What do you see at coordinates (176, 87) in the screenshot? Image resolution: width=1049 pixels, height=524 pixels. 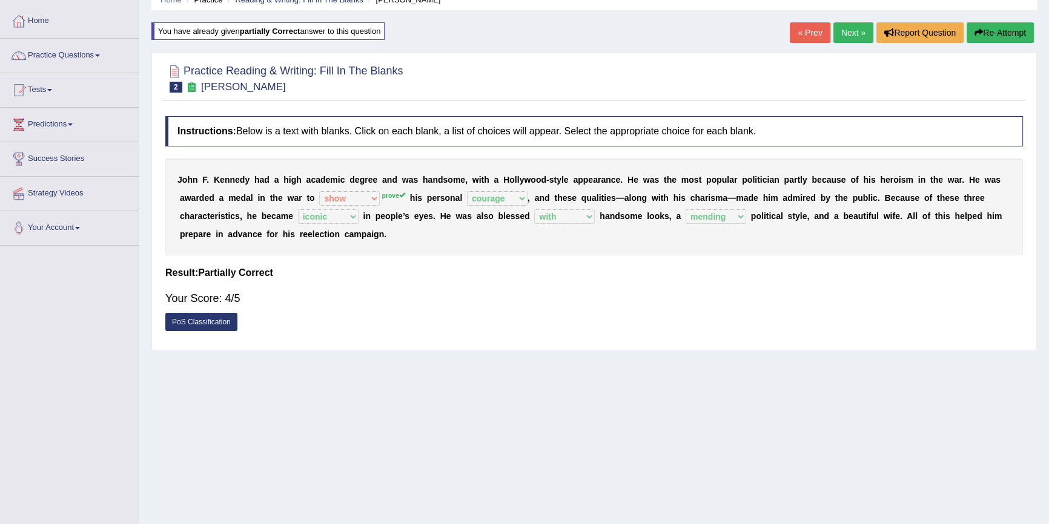 I see `span: 2` at bounding box center [176, 87].